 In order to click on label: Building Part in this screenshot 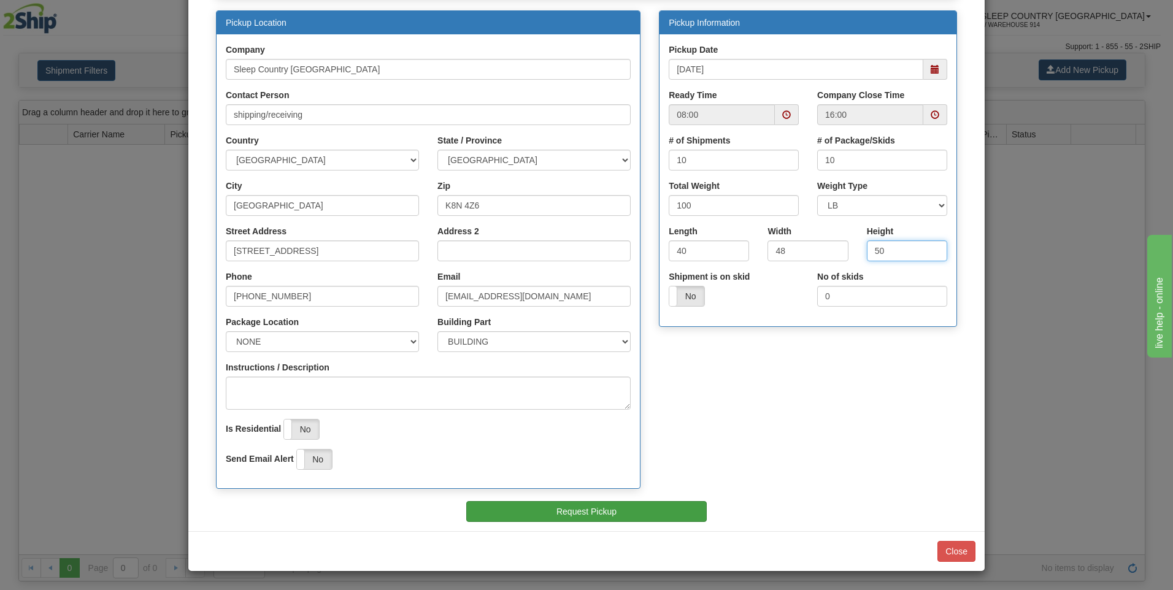, I will do `click(464, 322)`.